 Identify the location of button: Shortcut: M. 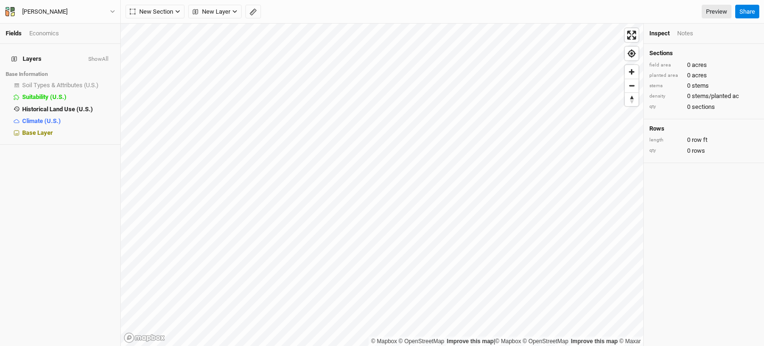
(253, 12).